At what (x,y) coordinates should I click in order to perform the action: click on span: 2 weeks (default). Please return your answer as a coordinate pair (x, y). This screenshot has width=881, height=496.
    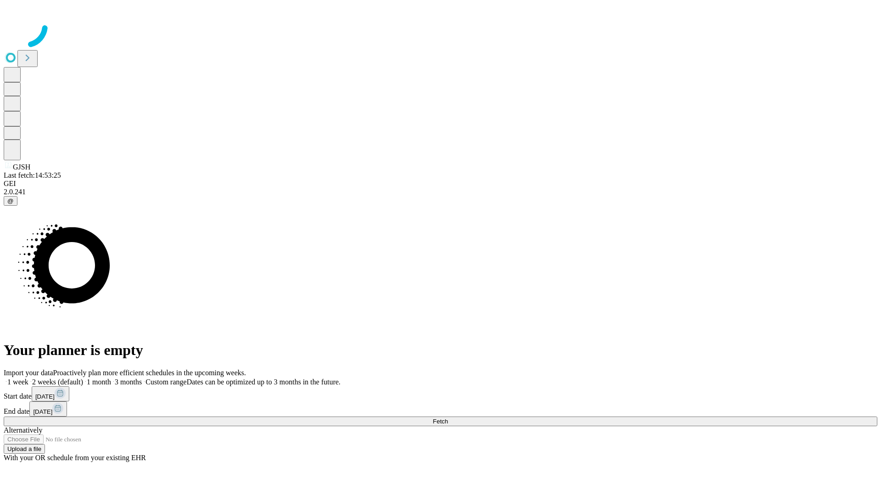
    Looking at the image, I should click on (57, 381).